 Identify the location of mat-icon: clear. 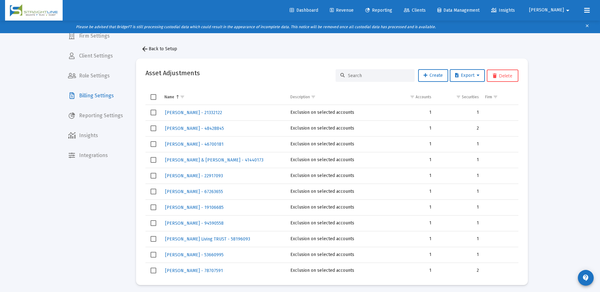
(587, 27).